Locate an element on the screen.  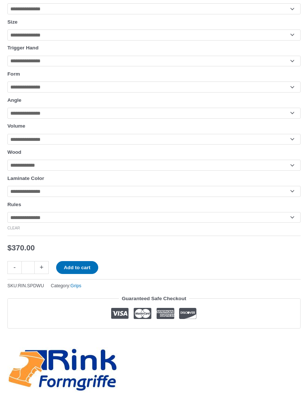
label: Form is located at coordinates (14, 74).